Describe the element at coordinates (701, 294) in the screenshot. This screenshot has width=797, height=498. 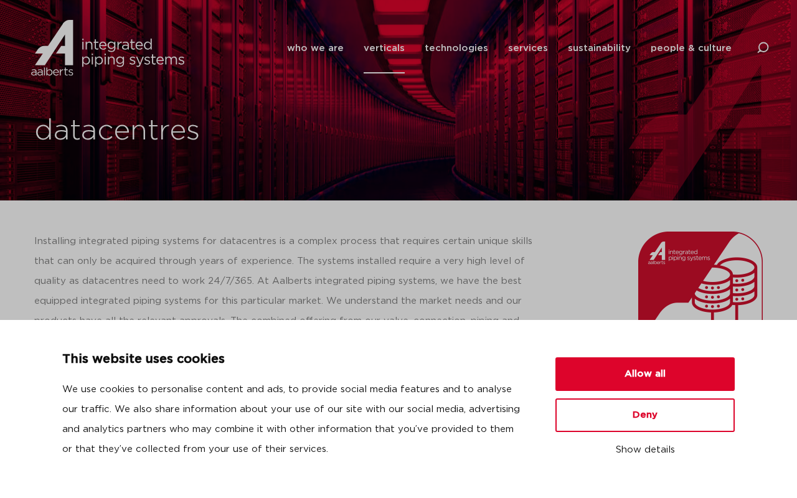
I see `img: Aalberts_IPS_icon_datacentres_rgb` at that location.